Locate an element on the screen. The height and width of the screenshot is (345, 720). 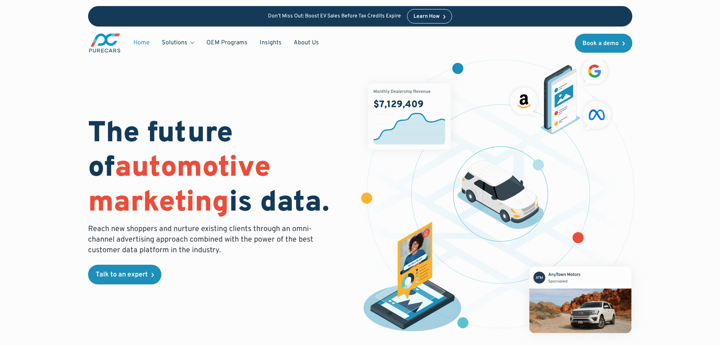
a: About Us is located at coordinates (306, 43).